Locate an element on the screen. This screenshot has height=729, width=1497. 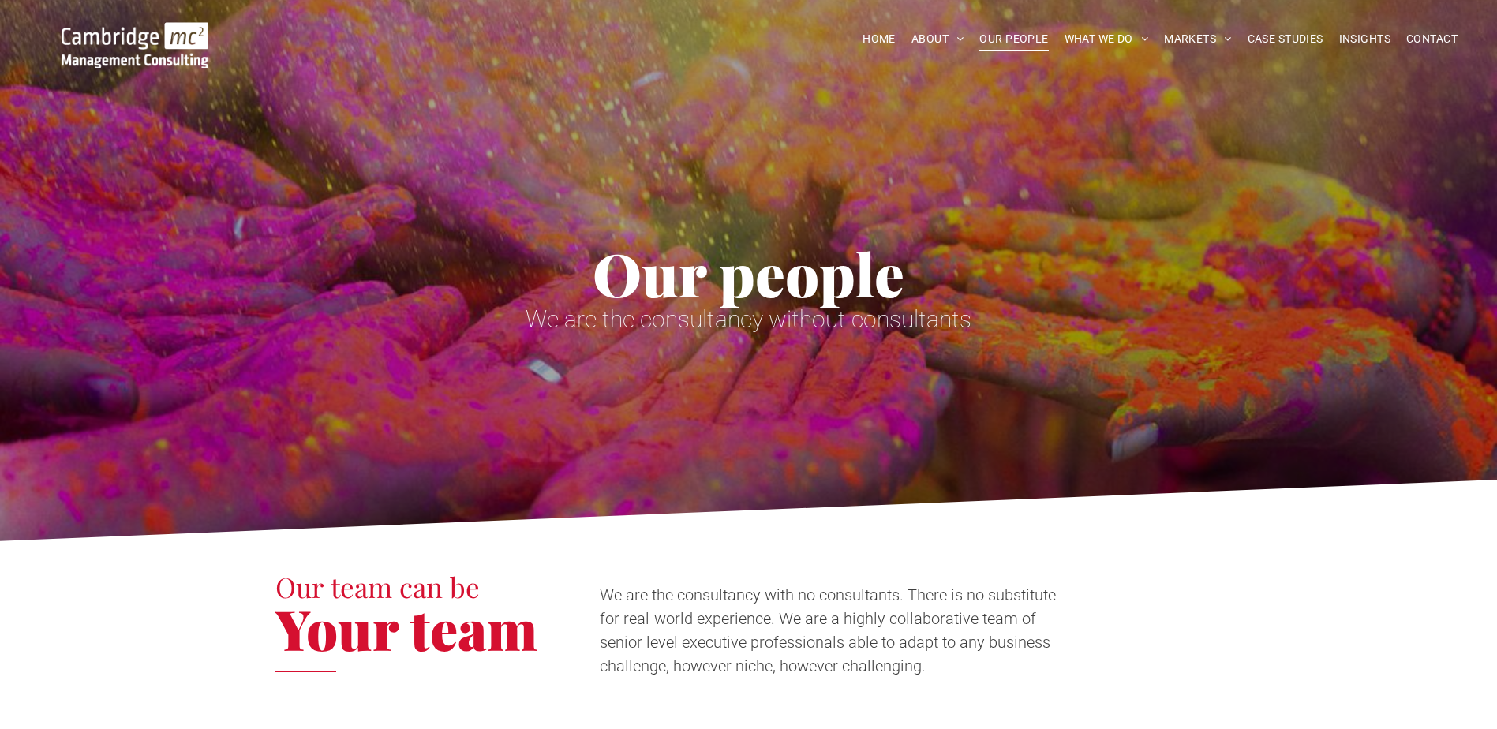
a: ABOUT is located at coordinates (938, 39).